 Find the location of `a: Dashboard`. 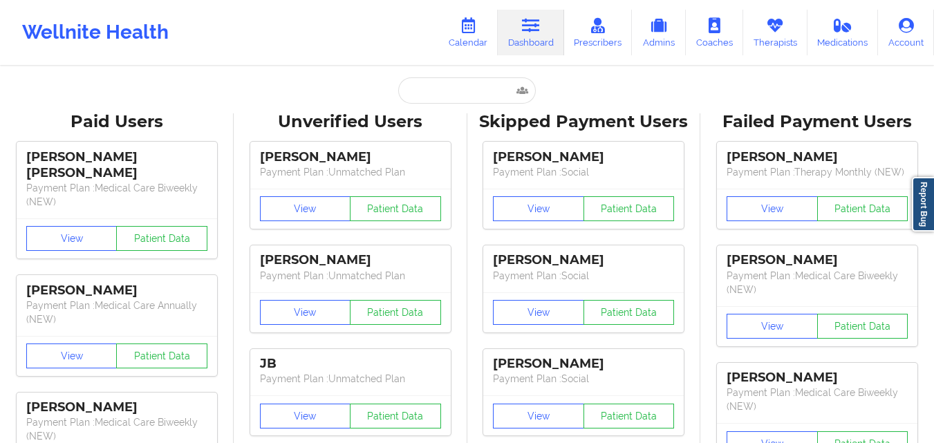

a: Dashboard is located at coordinates (531, 32).